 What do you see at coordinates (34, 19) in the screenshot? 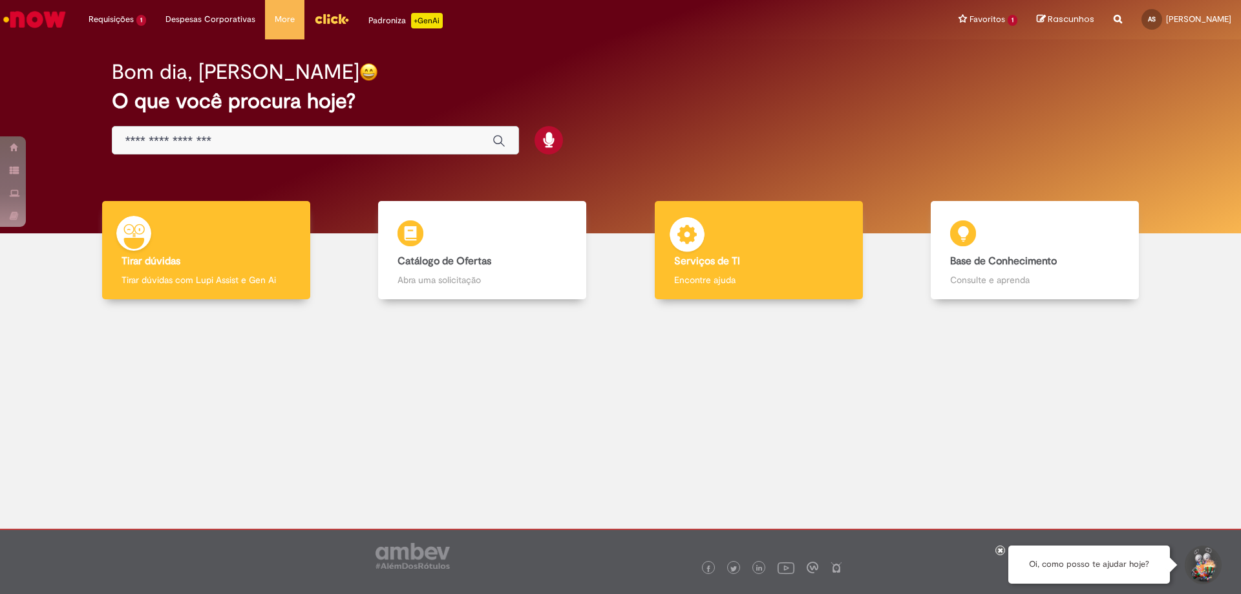
I see `img: ServiceNow` at bounding box center [34, 19].